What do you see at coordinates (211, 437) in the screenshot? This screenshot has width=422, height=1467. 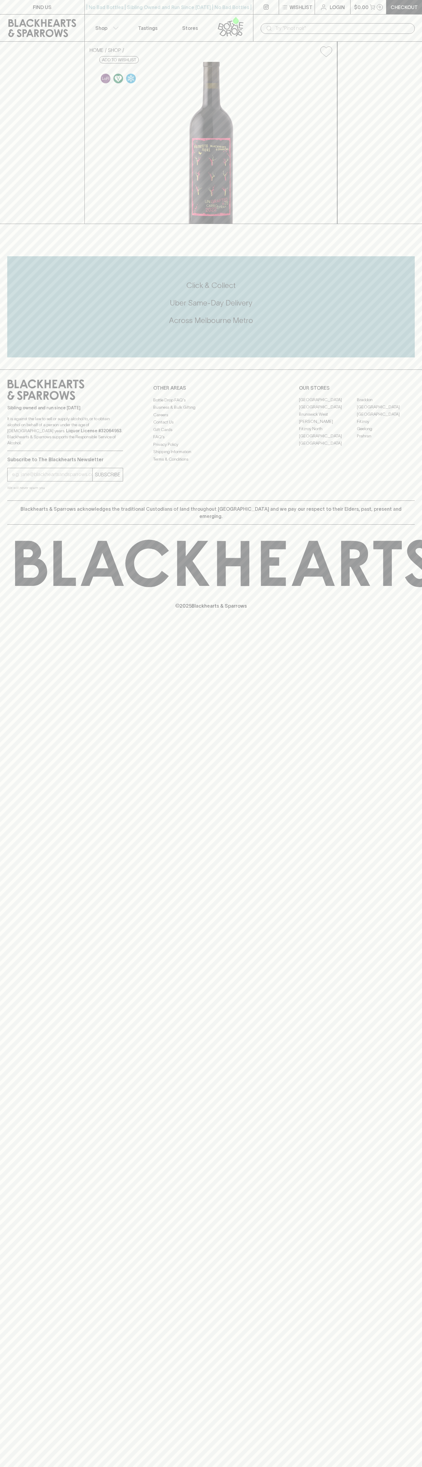 I see `a: FAQ's` at bounding box center [211, 437].